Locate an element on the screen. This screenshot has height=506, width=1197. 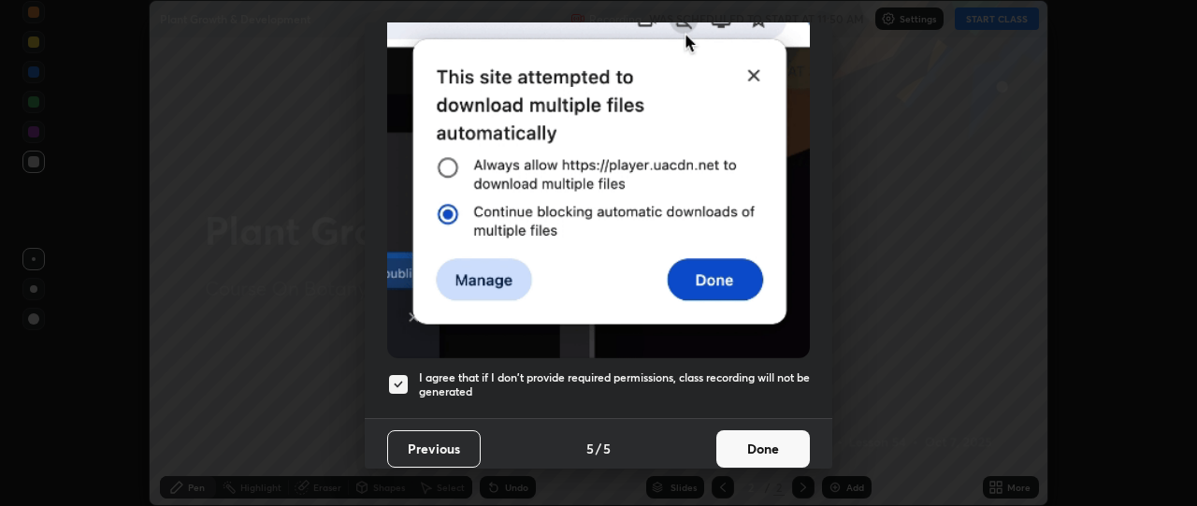
h5: I agree that if I don't provide required permissions, class recording will not be generated is located at coordinates (615, 384).